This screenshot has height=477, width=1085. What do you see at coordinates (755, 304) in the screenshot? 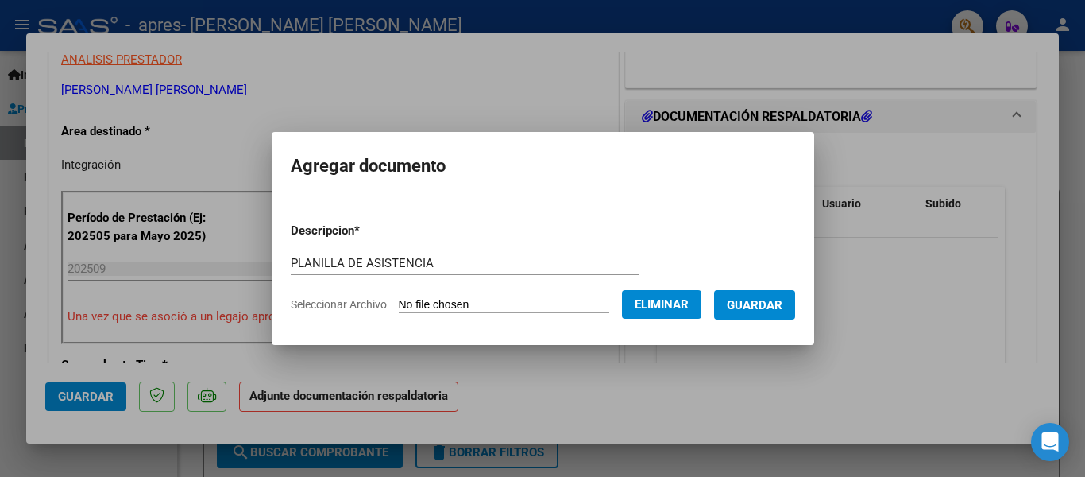
I see `button: Guardar` at bounding box center [755, 304].